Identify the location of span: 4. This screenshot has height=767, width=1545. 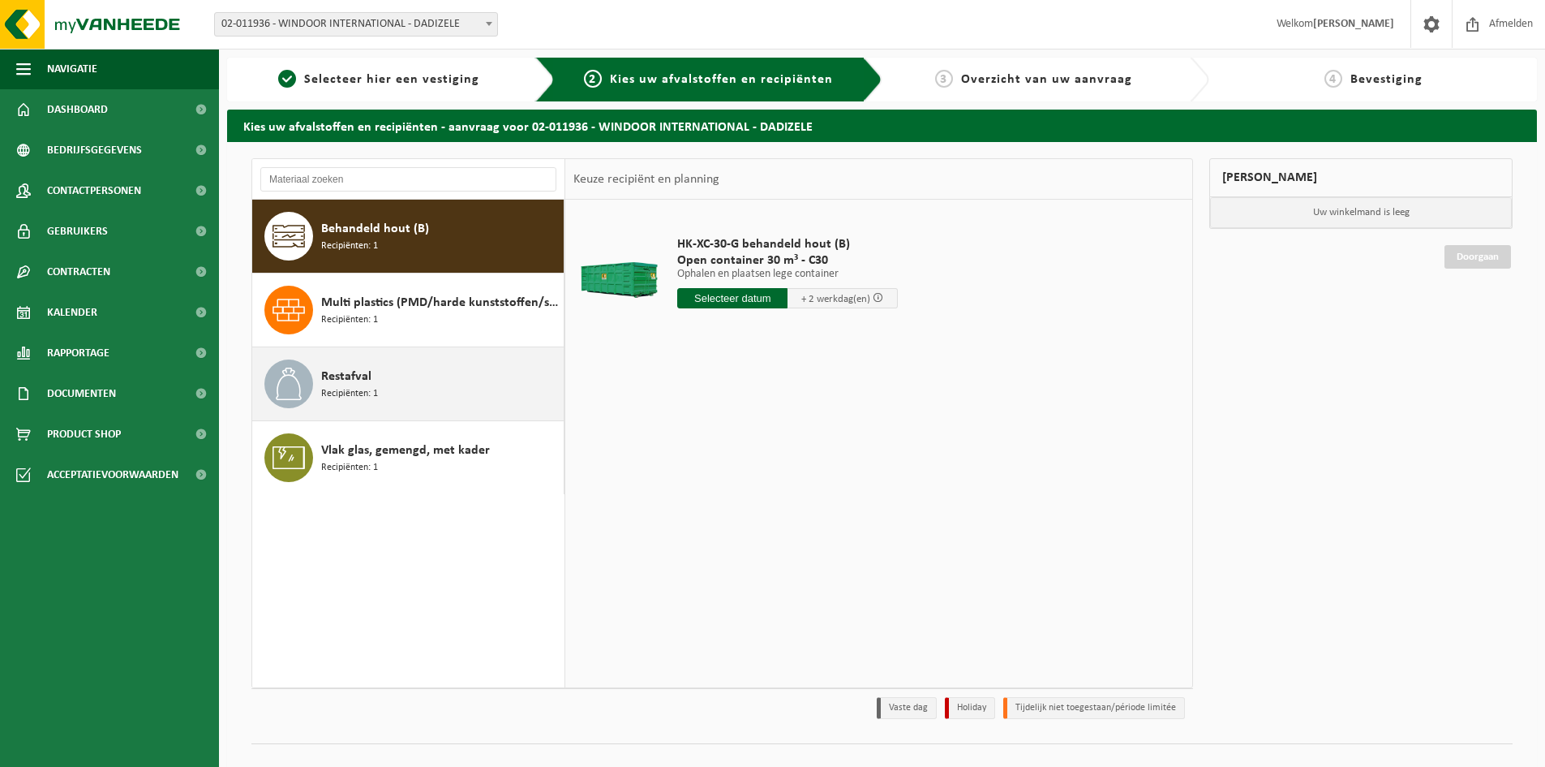
(1334, 79).